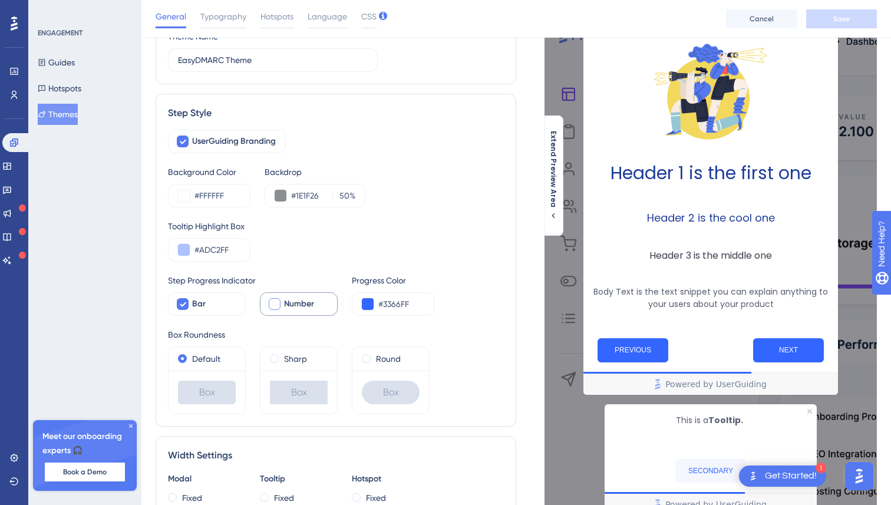  I want to click on span: Bar, so click(199, 304).